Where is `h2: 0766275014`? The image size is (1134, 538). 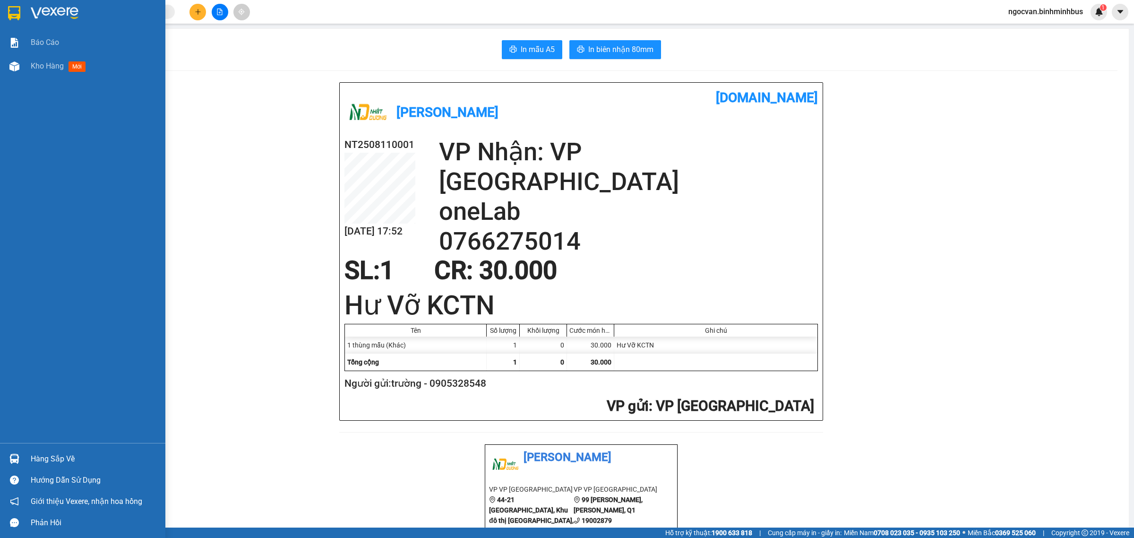
h2: 0766275014 is located at coordinates (629, 241).